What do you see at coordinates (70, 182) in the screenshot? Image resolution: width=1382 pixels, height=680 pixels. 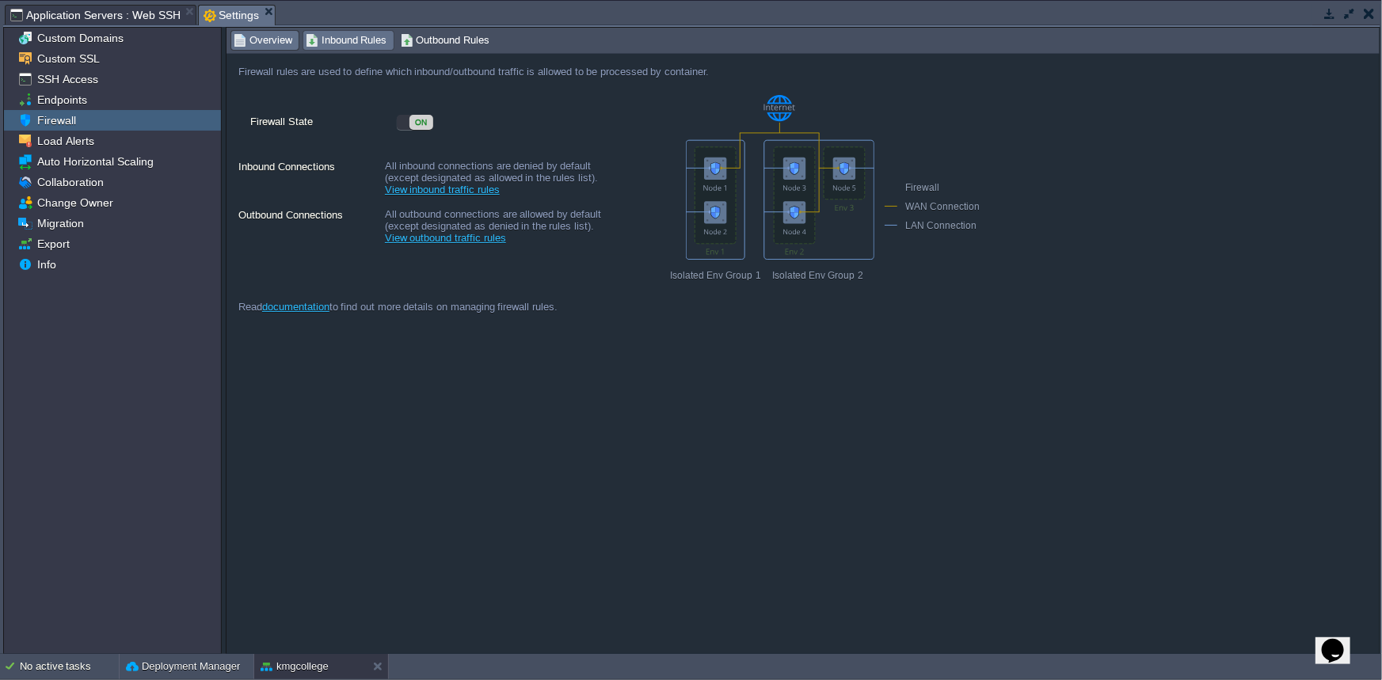 I see `a: Collaboration` at bounding box center [70, 182].